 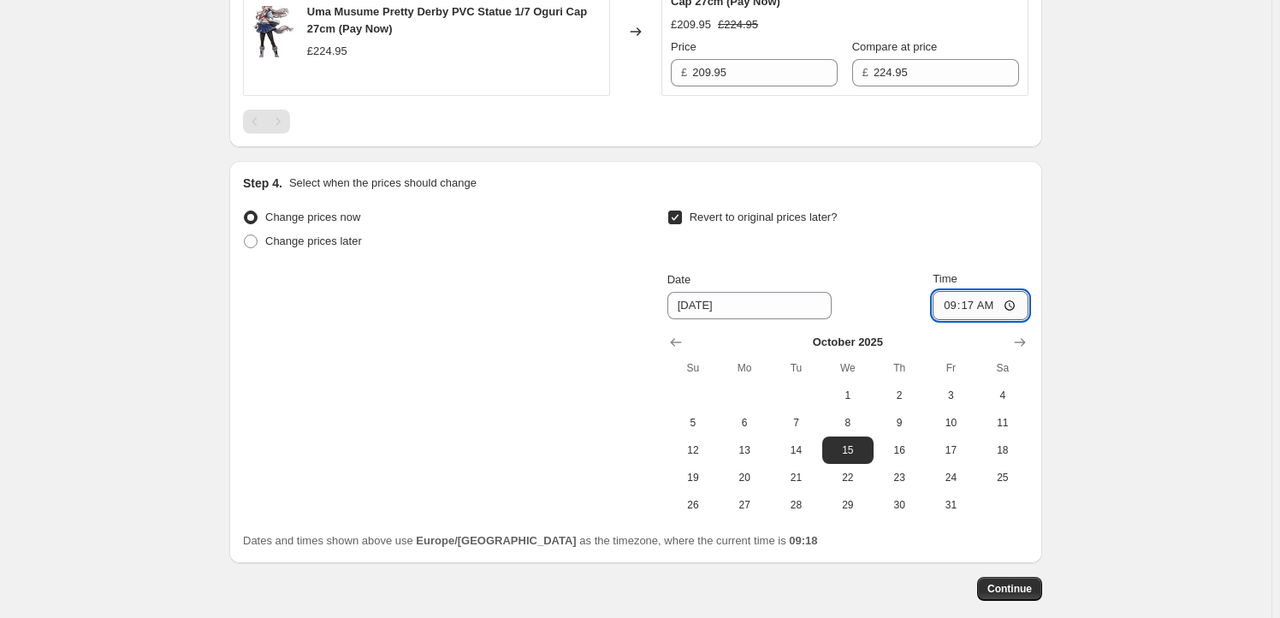 What do you see at coordinates (744, 505) in the screenshot?
I see `button: Monday October 27 2025` at bounding box center [744, 505].